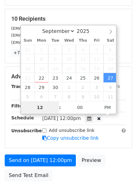  I want to click on span: September 13, 2025, so click(111, 59).